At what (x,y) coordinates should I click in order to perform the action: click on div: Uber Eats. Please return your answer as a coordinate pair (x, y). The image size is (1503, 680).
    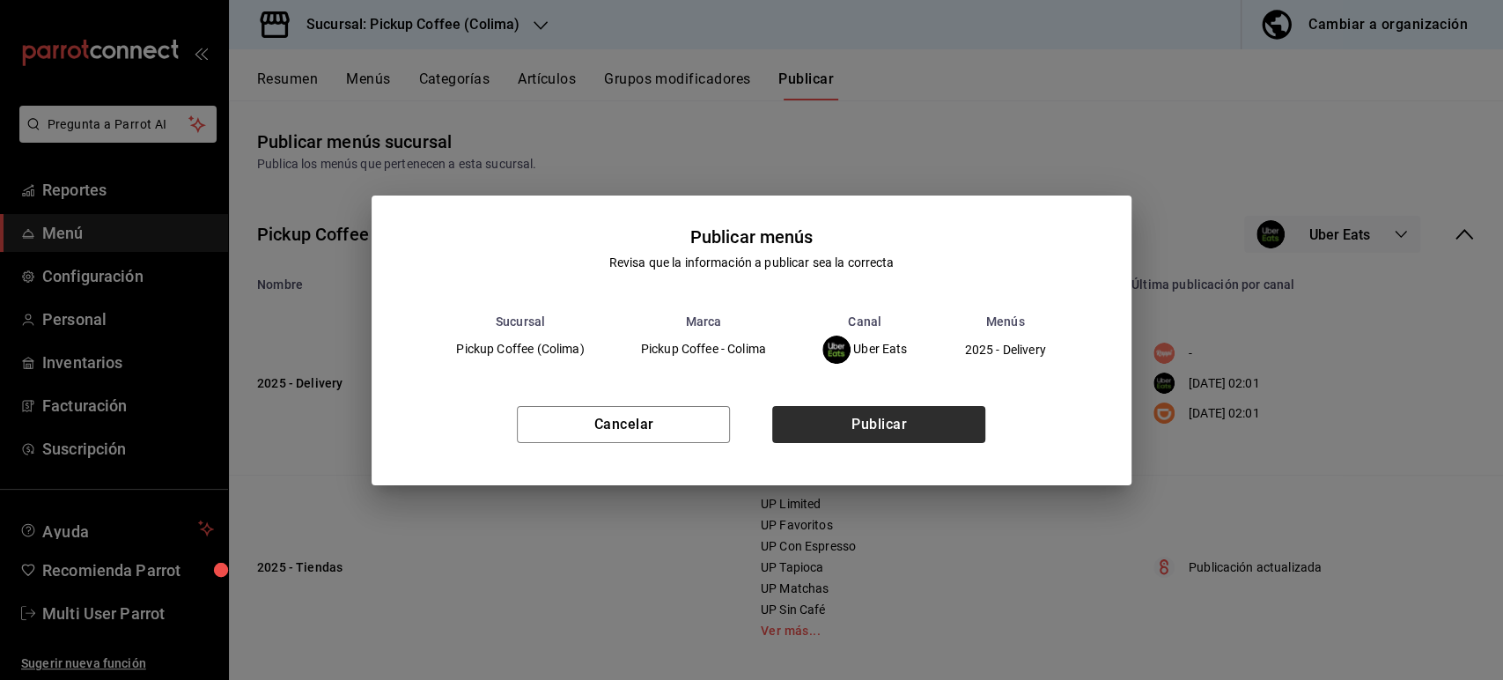
    Looking at the image, I should click on (865, 350).